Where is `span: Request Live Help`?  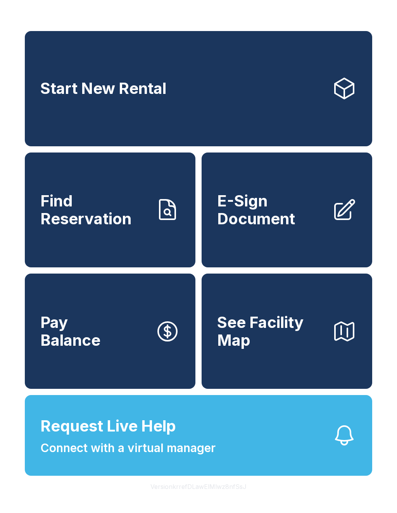
span: Request Live Help is located at coordinates (108, 426).